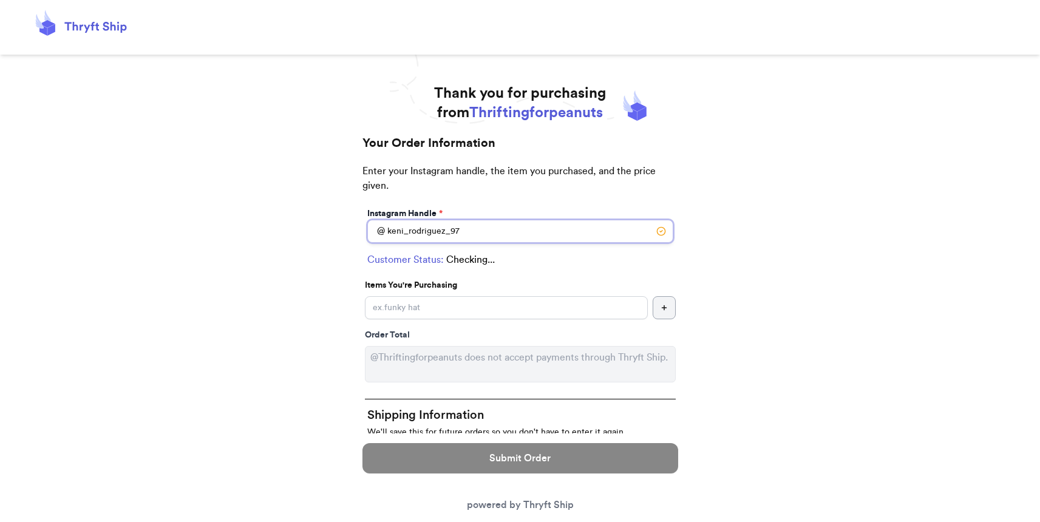 This screenshot has width=1040, height=522. Describe the element at coordinates (406, 260) in the screenshot. I see `span: Customer Status:` at that location.